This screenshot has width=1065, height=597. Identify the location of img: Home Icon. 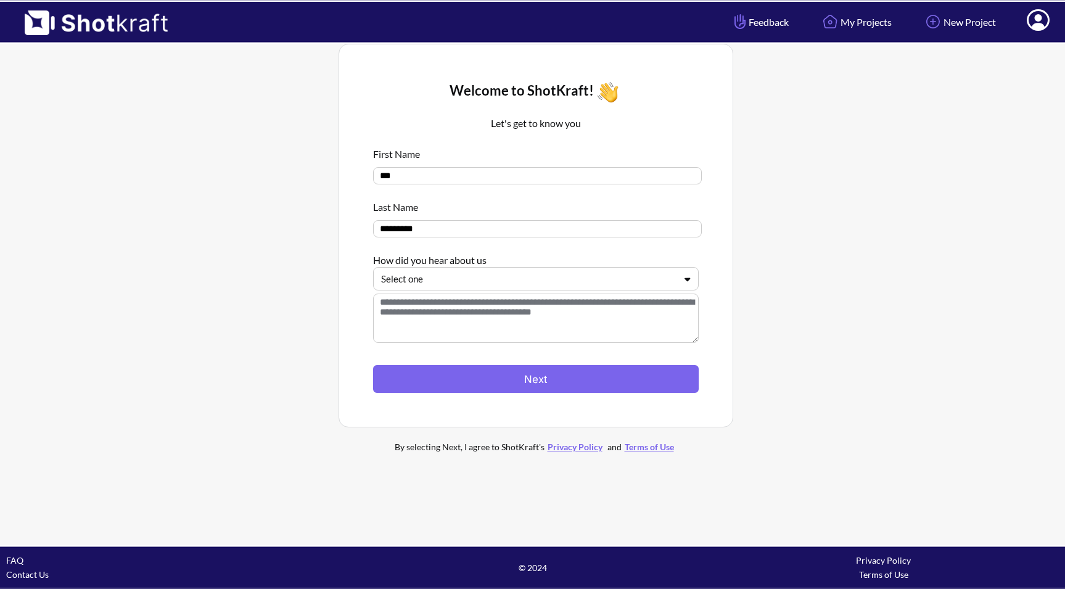
(830, 22).